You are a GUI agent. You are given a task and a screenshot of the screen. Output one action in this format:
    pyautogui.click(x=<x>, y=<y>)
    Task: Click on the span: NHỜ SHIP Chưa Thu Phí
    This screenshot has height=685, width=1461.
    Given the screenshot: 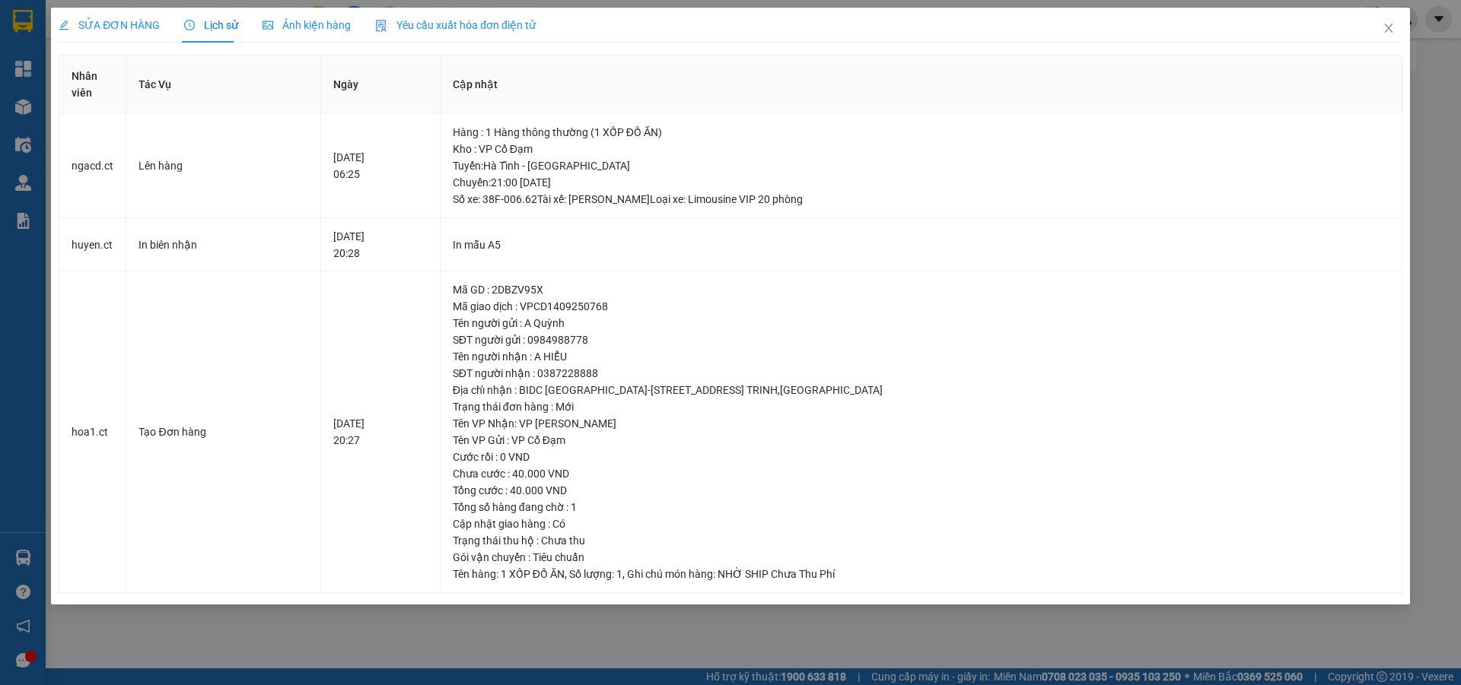 What is the action you would take?
    pyautogui.click(x=776, y=574)
    